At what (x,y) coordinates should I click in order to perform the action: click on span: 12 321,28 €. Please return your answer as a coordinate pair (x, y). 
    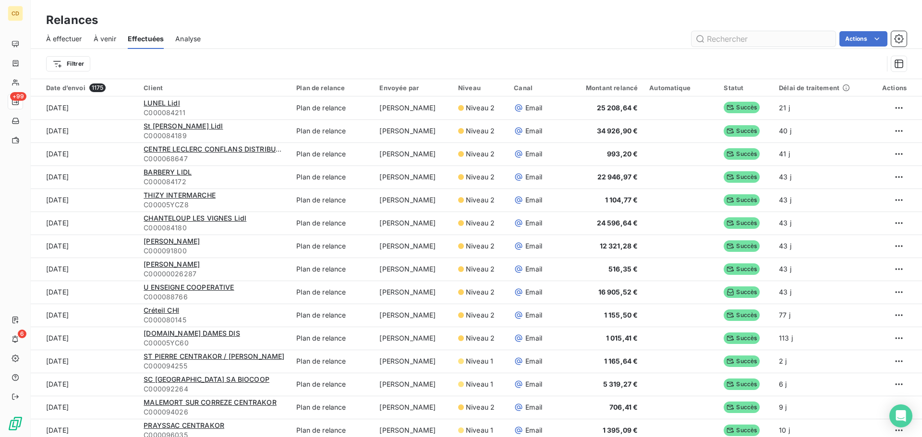
    Looking at the image, I should click on (619, 246).